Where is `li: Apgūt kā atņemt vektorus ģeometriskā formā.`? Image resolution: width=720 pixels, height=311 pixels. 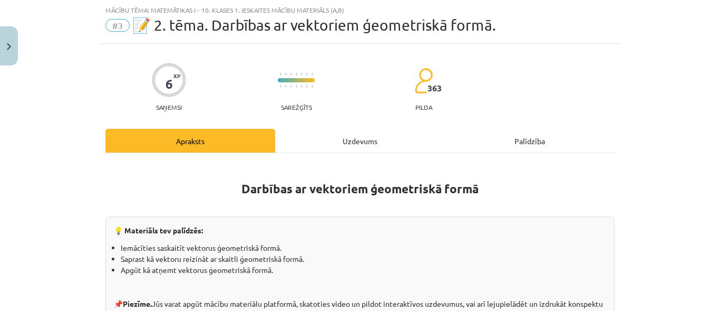 li: Apgūt kā atņemt vektorus ģeometriskā formā. is located at coordinates (363, 269).